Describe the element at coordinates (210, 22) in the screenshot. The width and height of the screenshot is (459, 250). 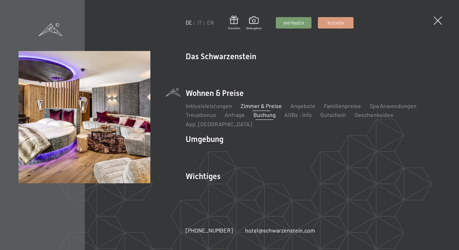
I see `a: EN` at that location.